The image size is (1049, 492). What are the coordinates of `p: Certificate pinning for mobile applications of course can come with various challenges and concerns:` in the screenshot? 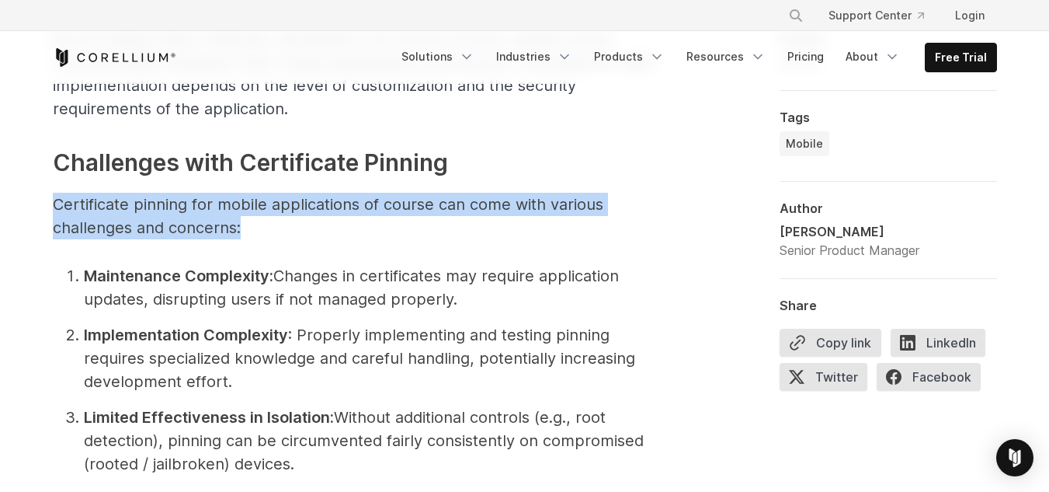 It's located at (364, 216).